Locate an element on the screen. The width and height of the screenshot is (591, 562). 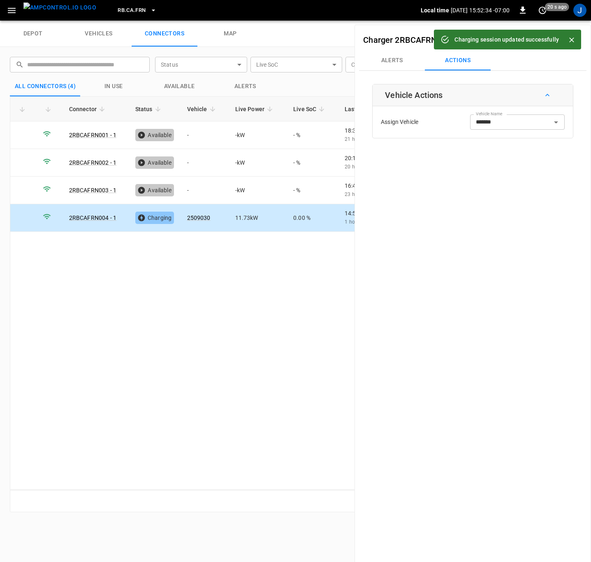
td: 0.00 % is located at coordinates (312, 218).